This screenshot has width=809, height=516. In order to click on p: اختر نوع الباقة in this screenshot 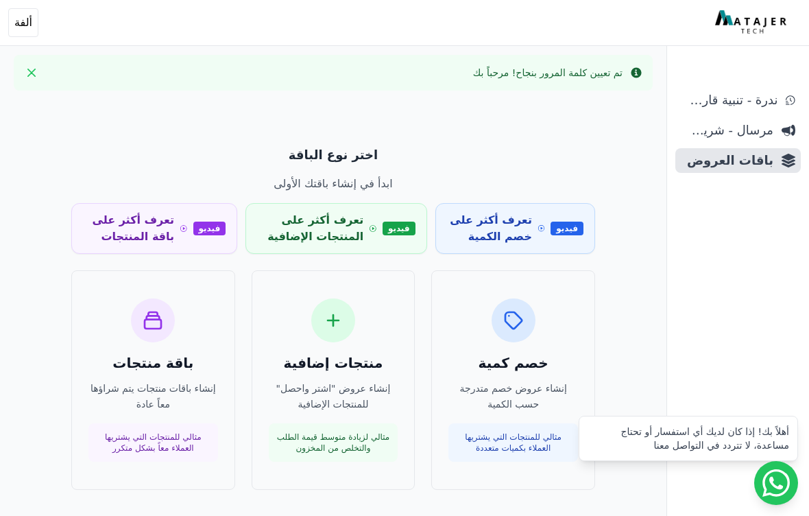, I will do `click(333, 155)`.